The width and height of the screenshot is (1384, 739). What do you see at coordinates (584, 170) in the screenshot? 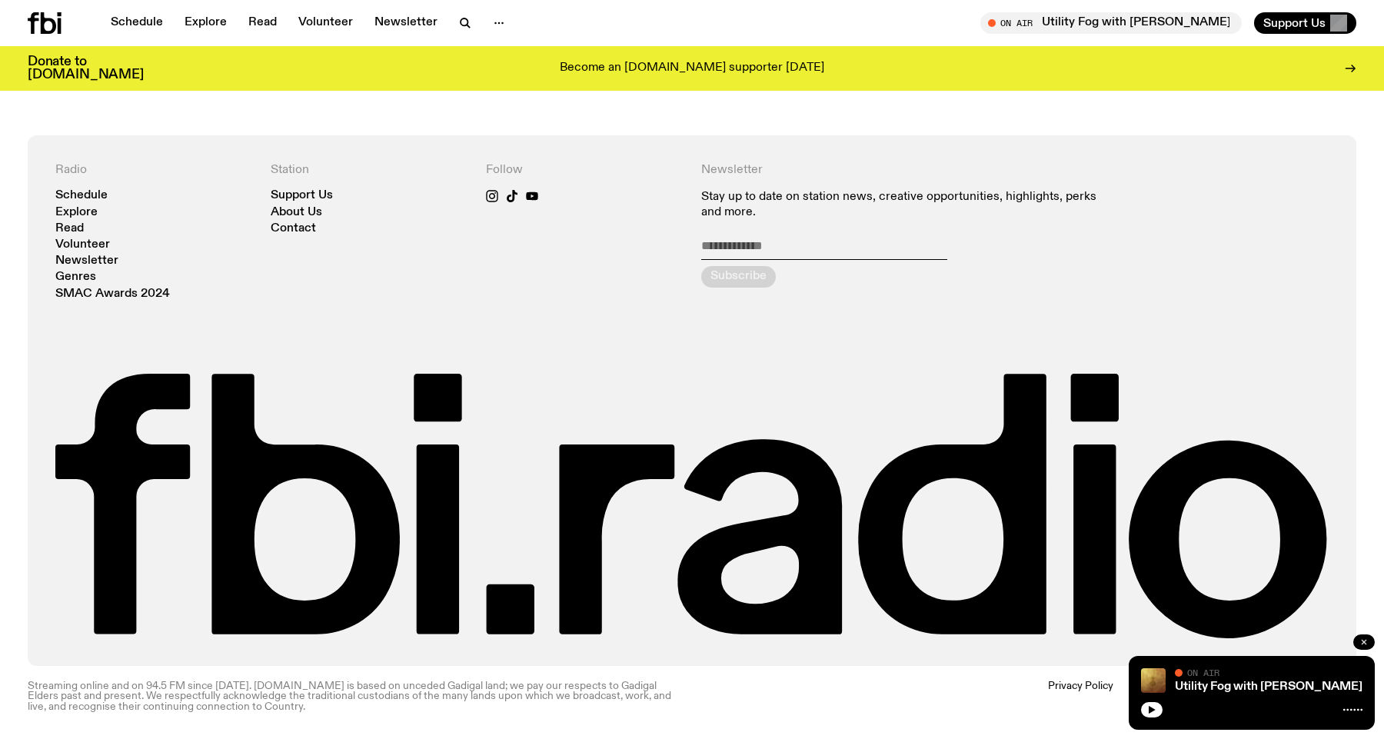
I see `h4: Follow` at bounding box center [584, 170].